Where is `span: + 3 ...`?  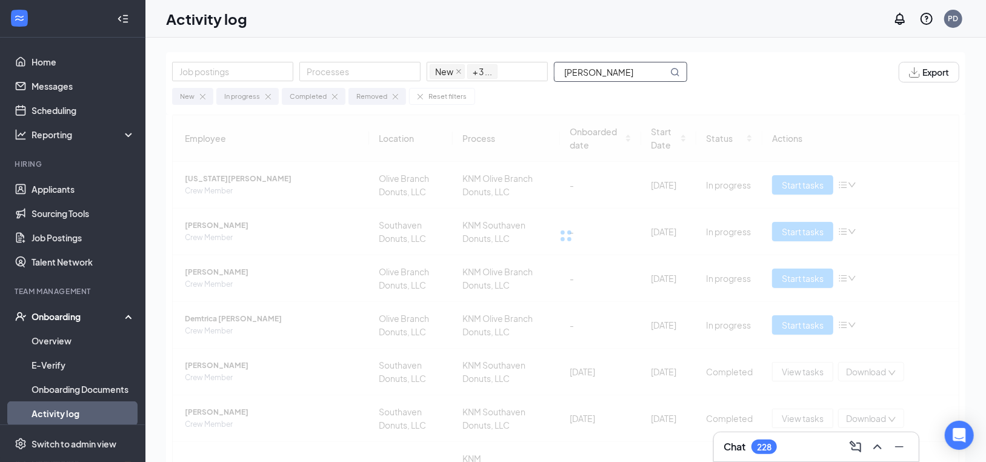 span: + 3 ... is located at coordinates (482, 72).